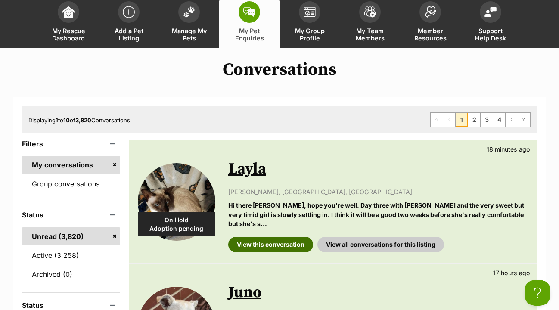 This screenshot has width=559, height=310. Describe the element at coordinates (71, 184) in the screenshot. I see `a: Group conversations` at that location.